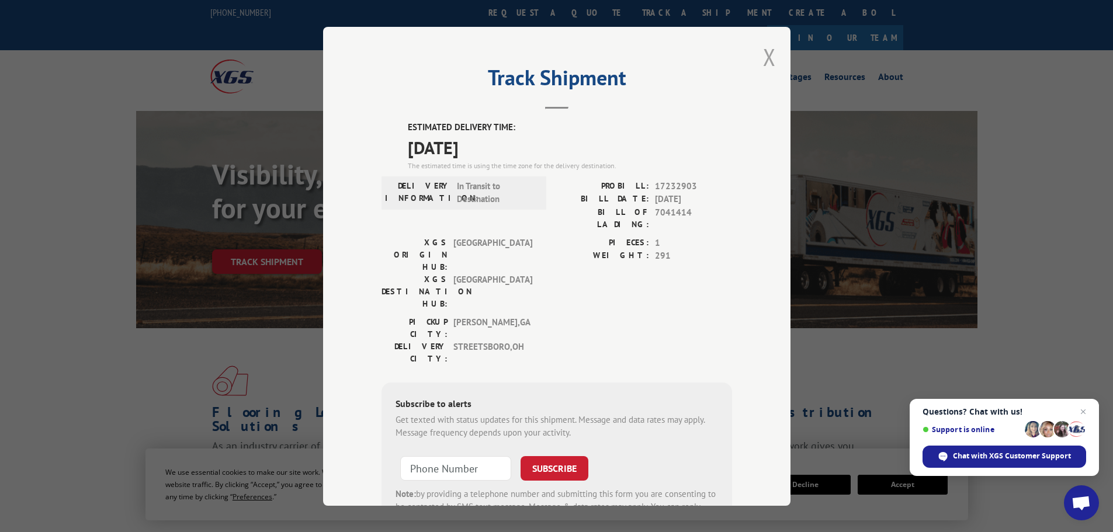 The height and width of the screenshot is (532, 1113). Describe the element at coordinates (418, 192) in the screenshot. I see `label: DELIVERY INFORMATION:` at that location.